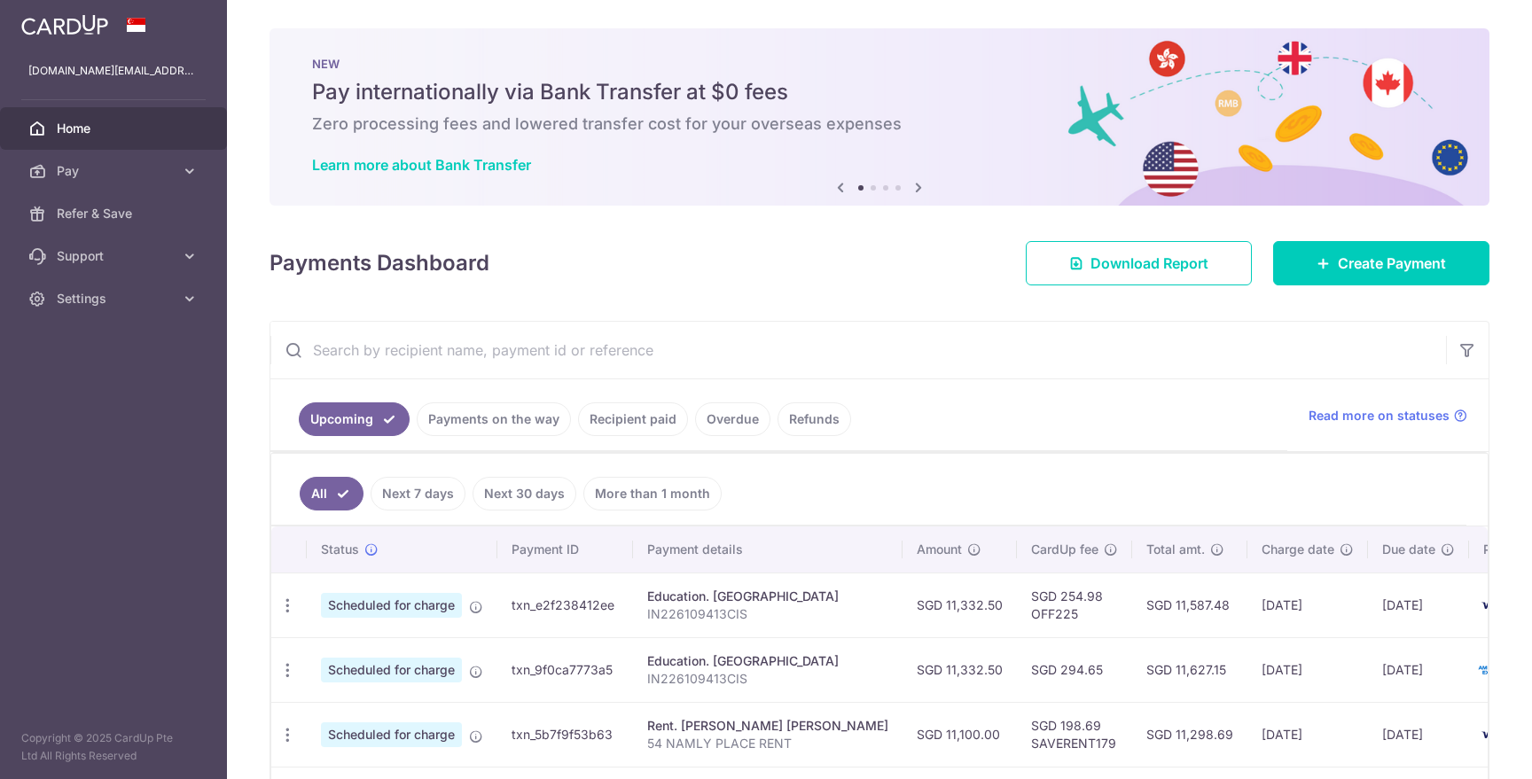 Image resolution: width=1532 pixels, height=779 pixels. Describe the element at coordinates (1379, 416) in the screenshot. I see `span: Read more on statuses` at that location.